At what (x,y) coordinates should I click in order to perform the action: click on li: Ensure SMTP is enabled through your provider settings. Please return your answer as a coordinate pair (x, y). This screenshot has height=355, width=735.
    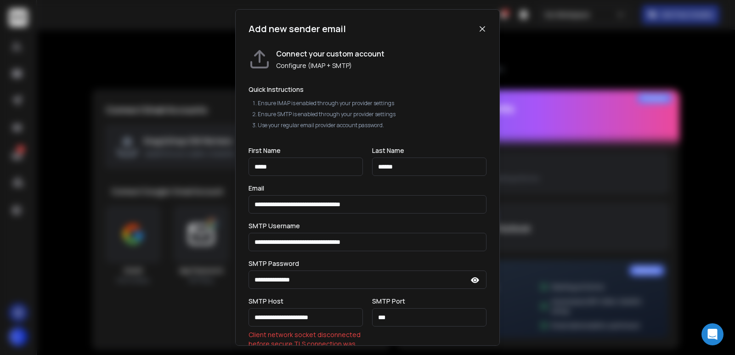
    Looking at the image, I should click on (372, 114).